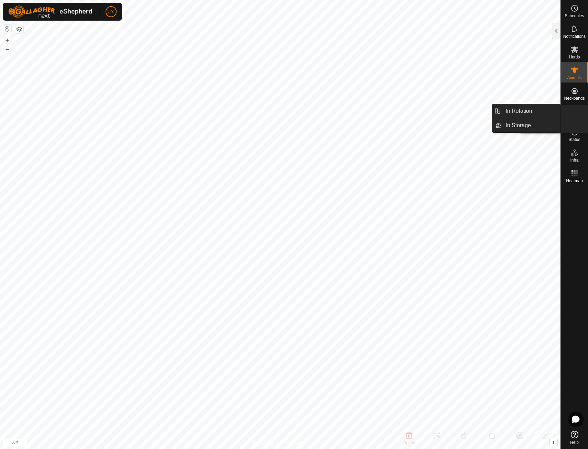 Image resolution: width=588 pixels, height=449 pixels. I want to click on button: Map Layers, so click(19, 29).